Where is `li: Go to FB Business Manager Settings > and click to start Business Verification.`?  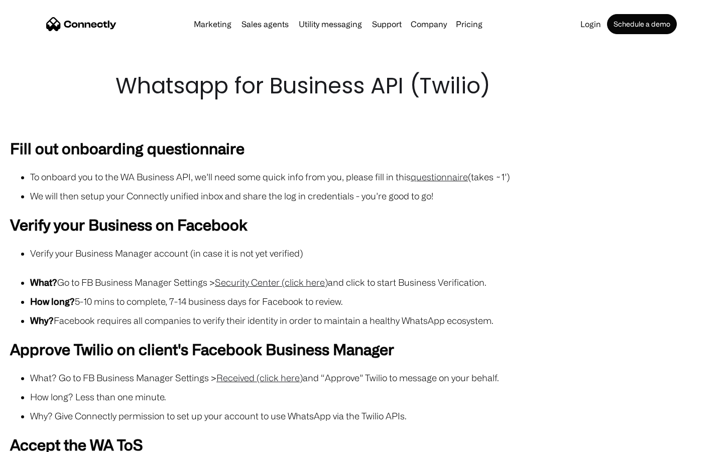 li: Go to FB Business Manager Settings > and click to start Business Verification. is located at coordinates (371, 282).